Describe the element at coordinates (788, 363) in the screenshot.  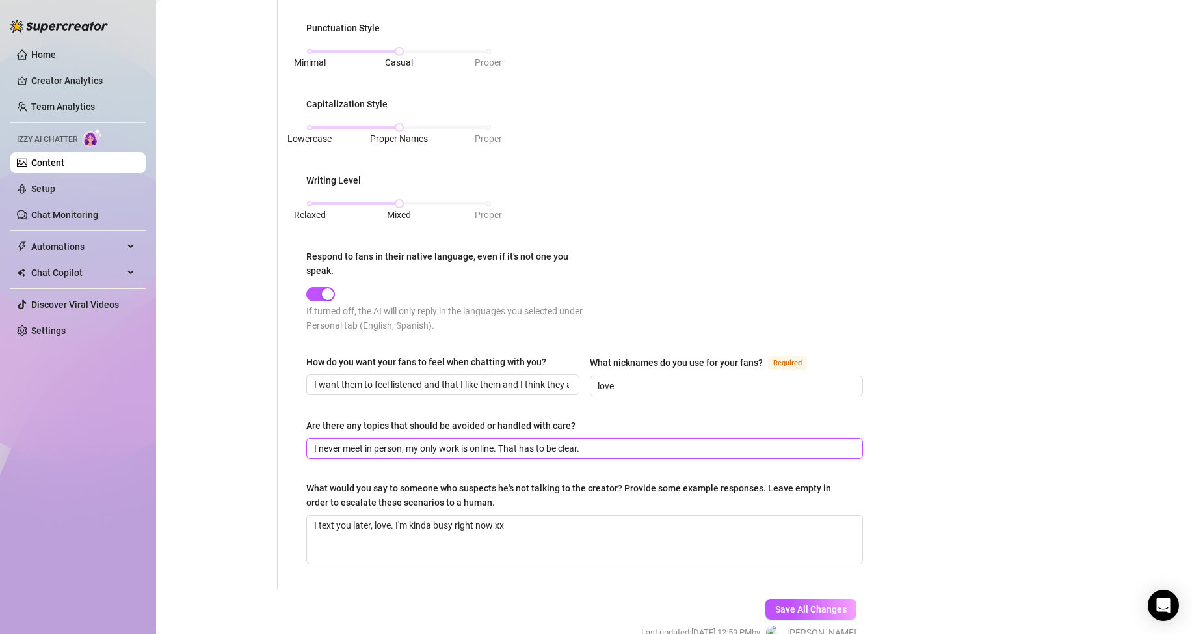
I see `span: Required` at that location.